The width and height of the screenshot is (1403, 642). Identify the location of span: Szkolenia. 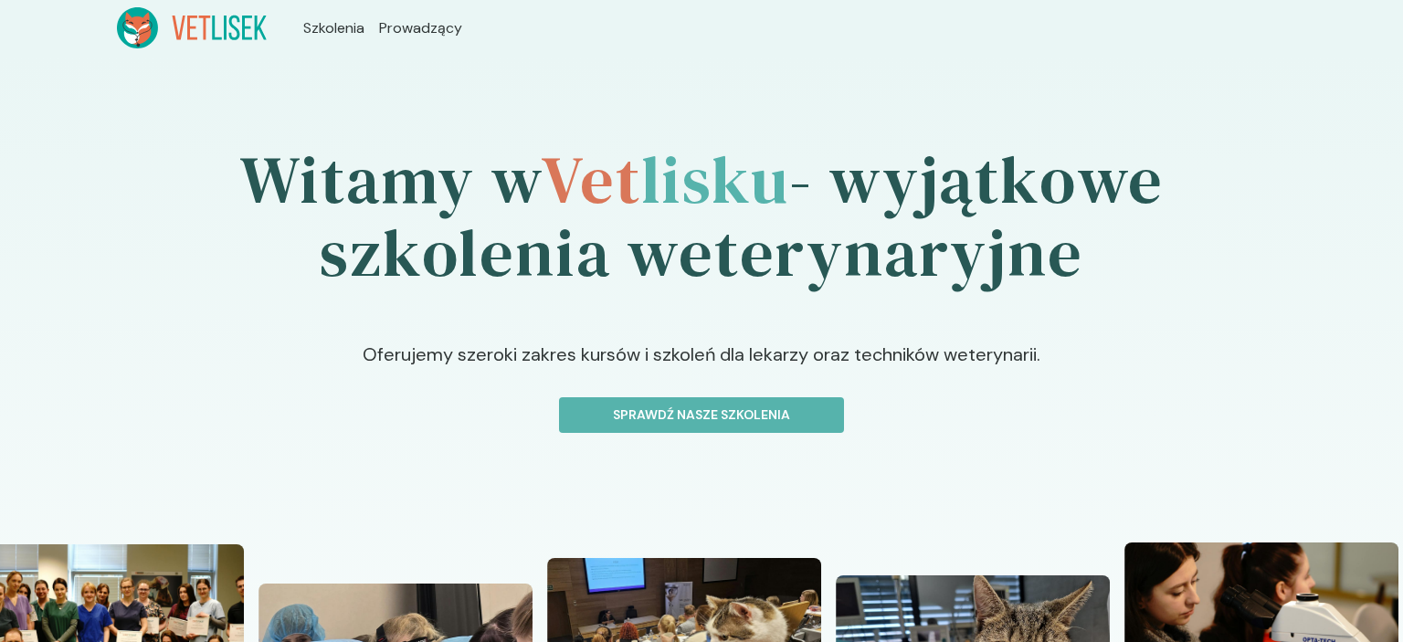
(333, 28).